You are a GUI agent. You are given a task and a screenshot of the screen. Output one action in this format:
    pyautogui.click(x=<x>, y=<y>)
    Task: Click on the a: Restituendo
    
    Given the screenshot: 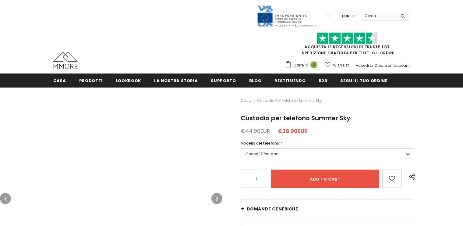 What is the action you would take?
    pyautogui.click(x=290, y=80)
    